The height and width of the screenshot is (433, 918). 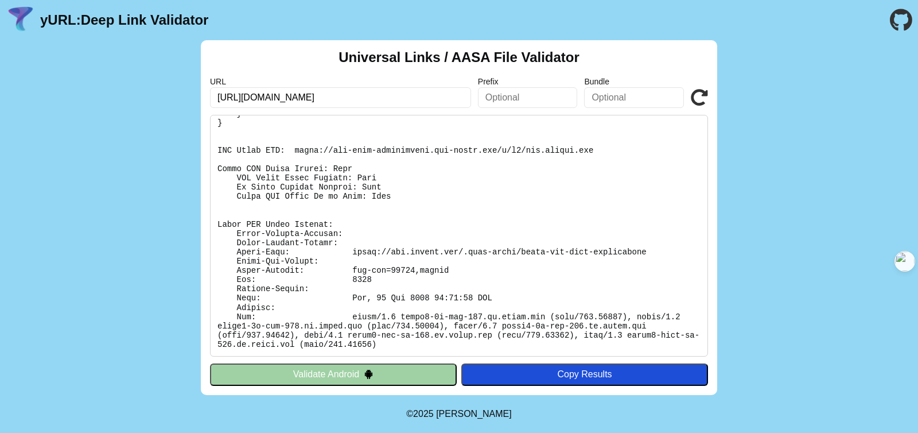 What do you see at coordinates (368, 373) in the screenshot?
I see `img: droidIcon.svg` at bounding box center [368, 373].